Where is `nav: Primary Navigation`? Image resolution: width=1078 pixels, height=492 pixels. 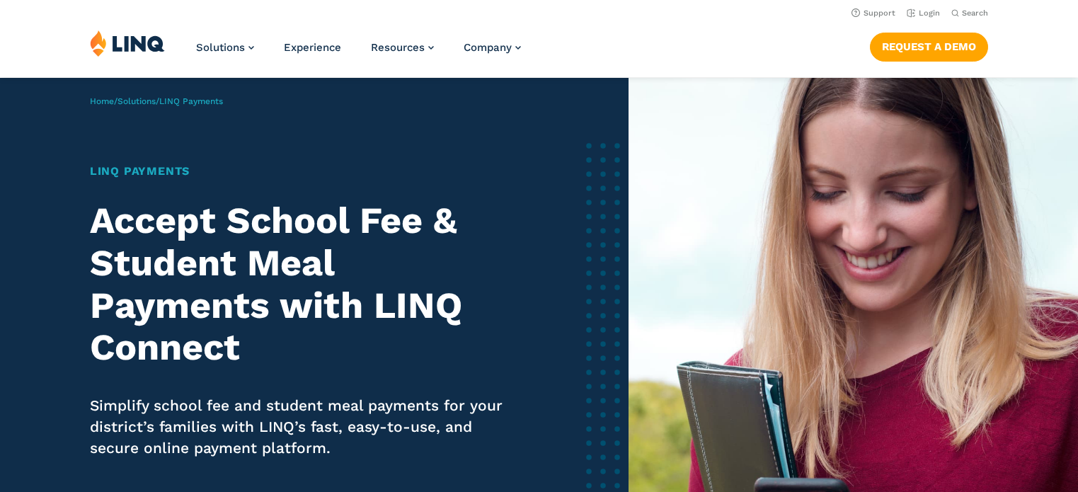
nav: Primary Navigation is located at coordinates (358, 53).